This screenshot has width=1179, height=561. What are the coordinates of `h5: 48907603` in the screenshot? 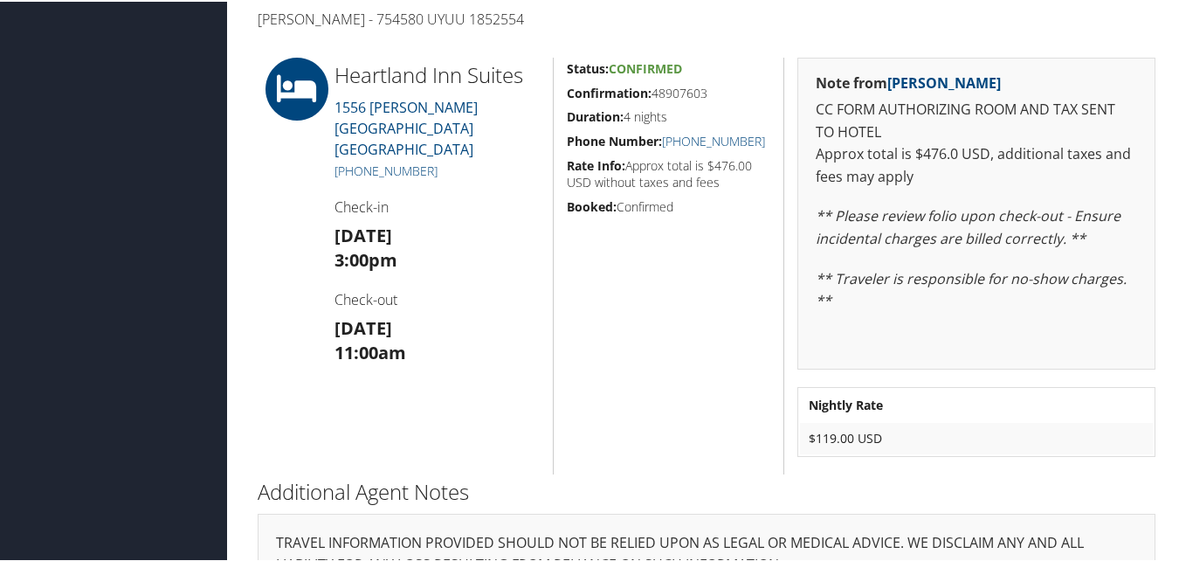 It's located at (669, 92).